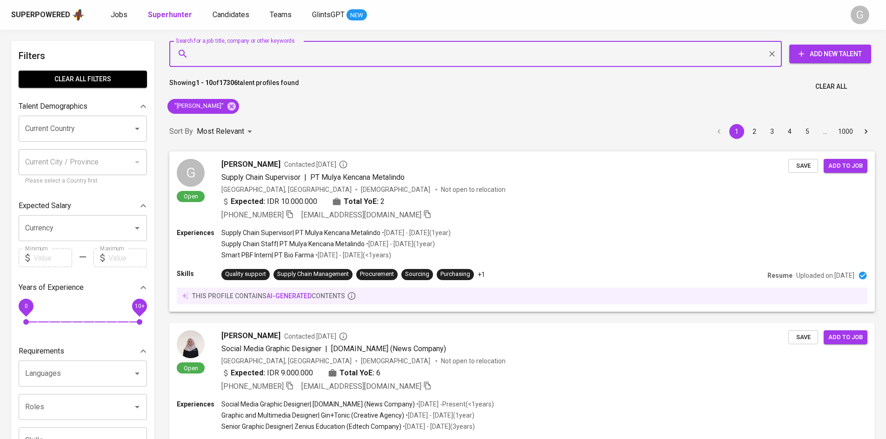  I want to click on button: Go to next page, so click(866, 132).